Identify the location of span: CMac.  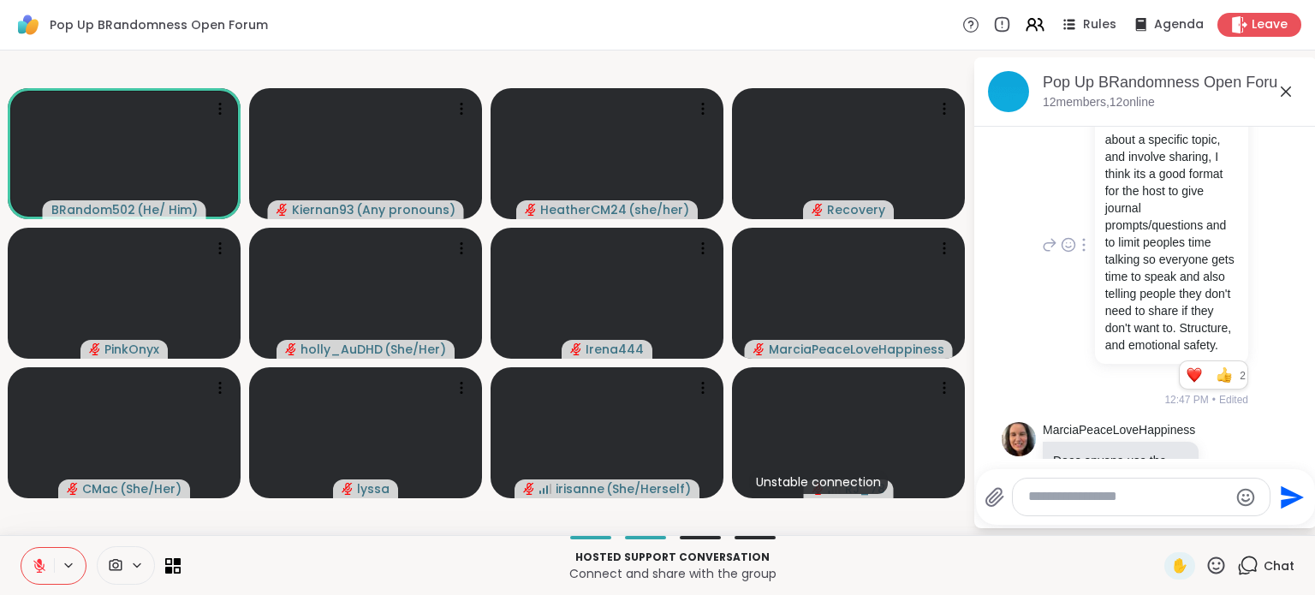
(100, 489).